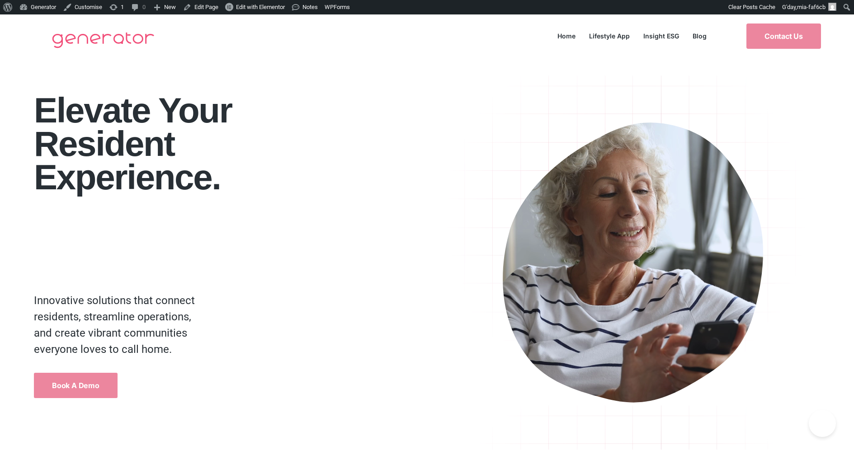 The image size is (854, 455). What do you see at coordinates (76, 386) in the screenshot?
I see `span: Book a Demo` at bounding box center [76, 386].